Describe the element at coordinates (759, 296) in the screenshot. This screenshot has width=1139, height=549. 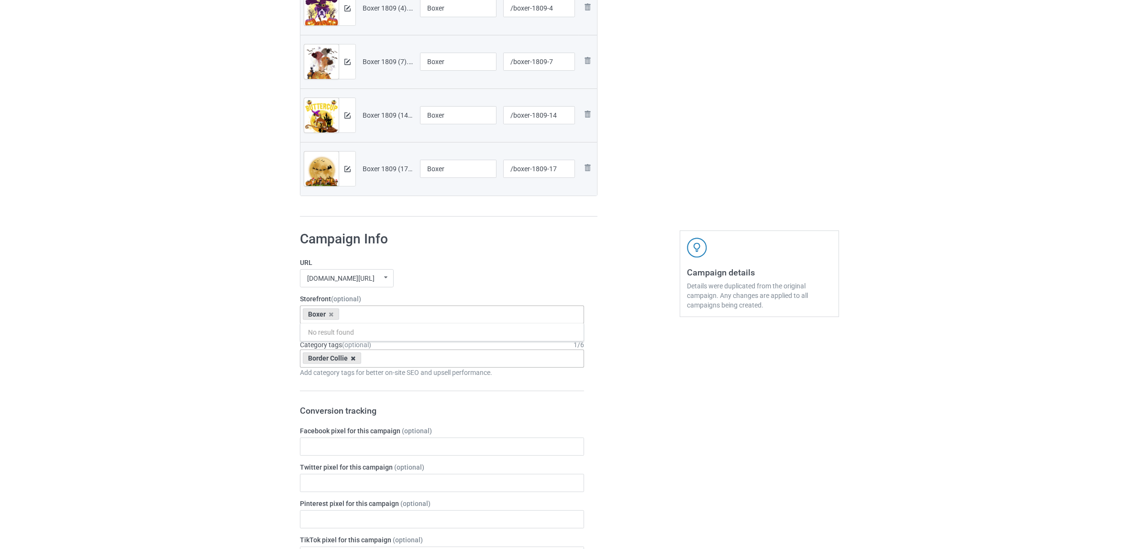
I see `div: Details were duplicated from the original campaign. Any changes are applied to all campaigns bein...` at that location.